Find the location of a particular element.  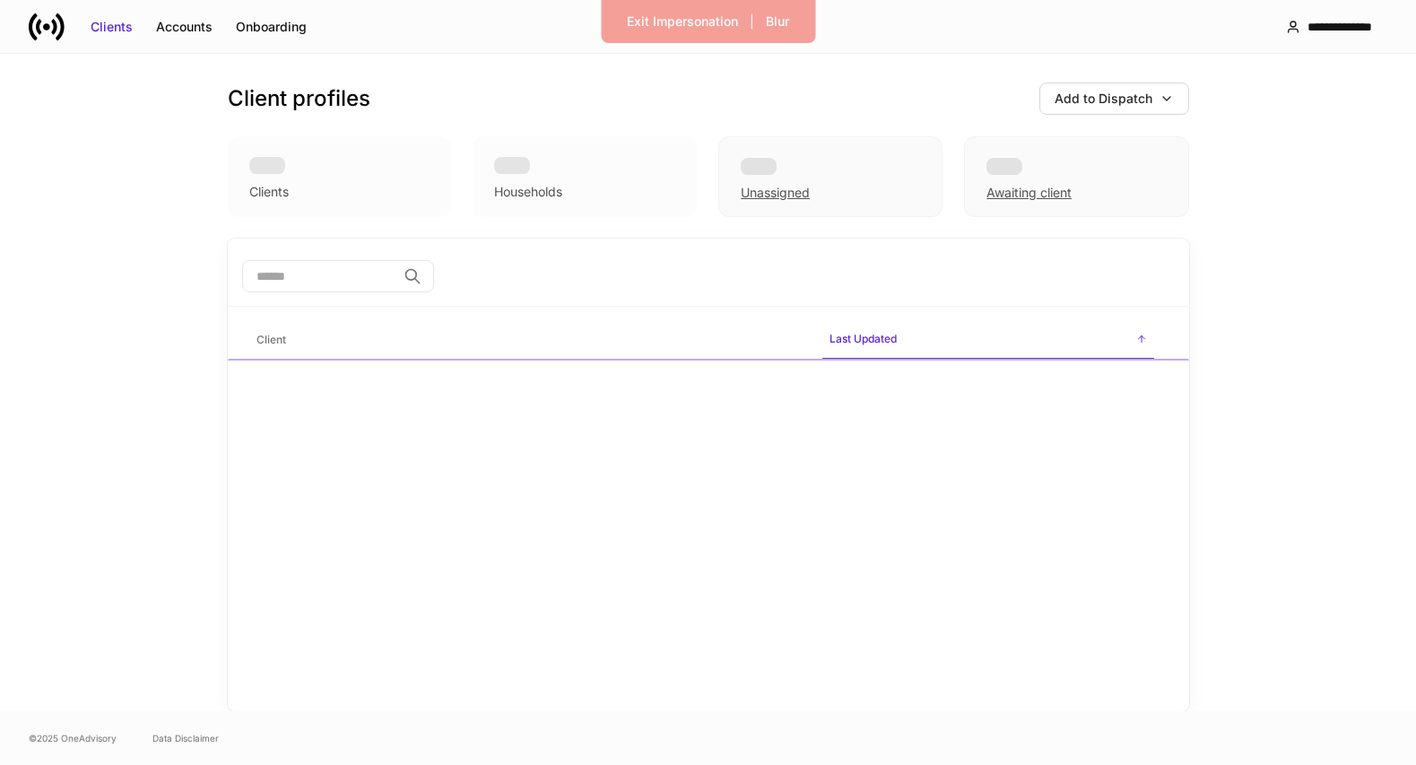

div: Blur is located at coordinates (778, 22).